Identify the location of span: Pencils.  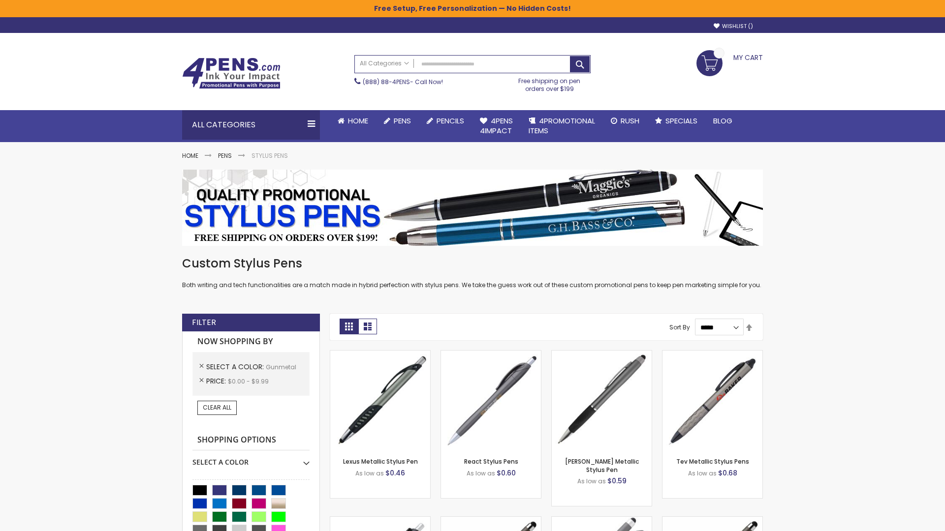
(450, 121).